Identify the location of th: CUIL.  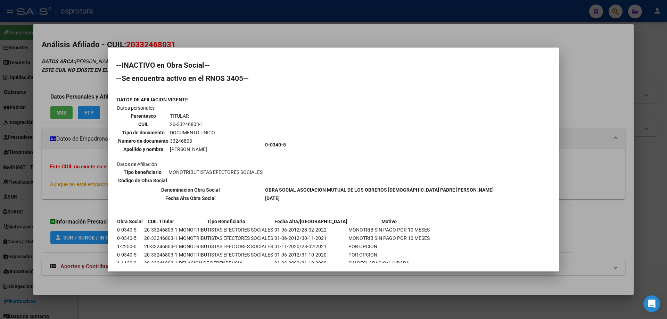
(143, 124).